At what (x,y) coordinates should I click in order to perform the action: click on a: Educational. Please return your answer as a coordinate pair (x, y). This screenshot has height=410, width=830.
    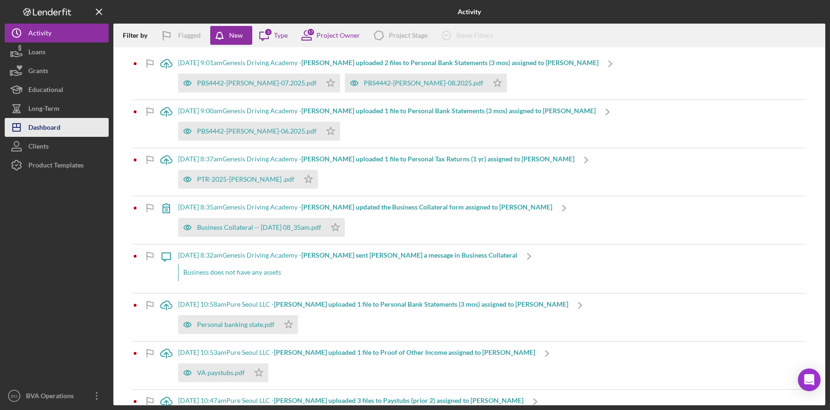
    Looking at the image, I should click on (57, 90).